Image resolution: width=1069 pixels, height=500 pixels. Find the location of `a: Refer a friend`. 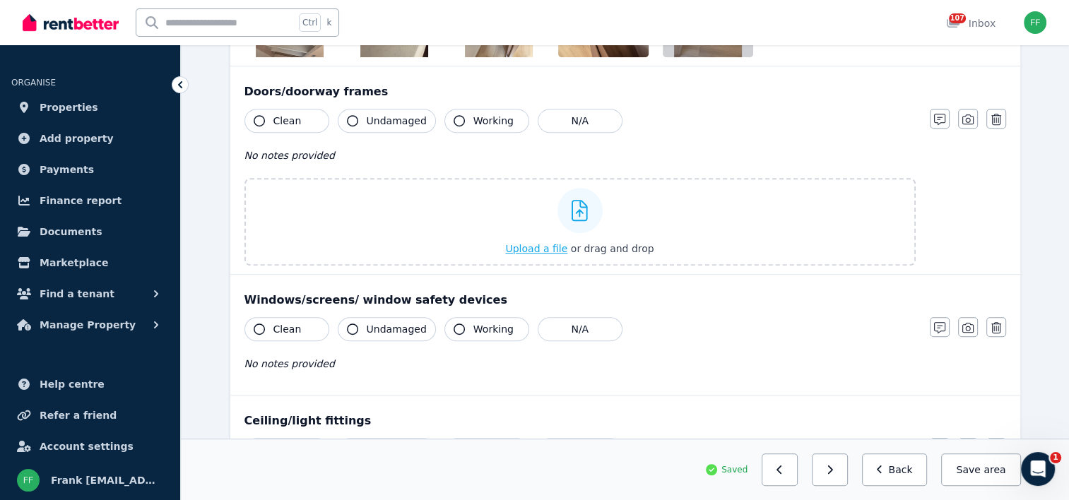

a: Refer a friend is located at coordinates (90, 415).